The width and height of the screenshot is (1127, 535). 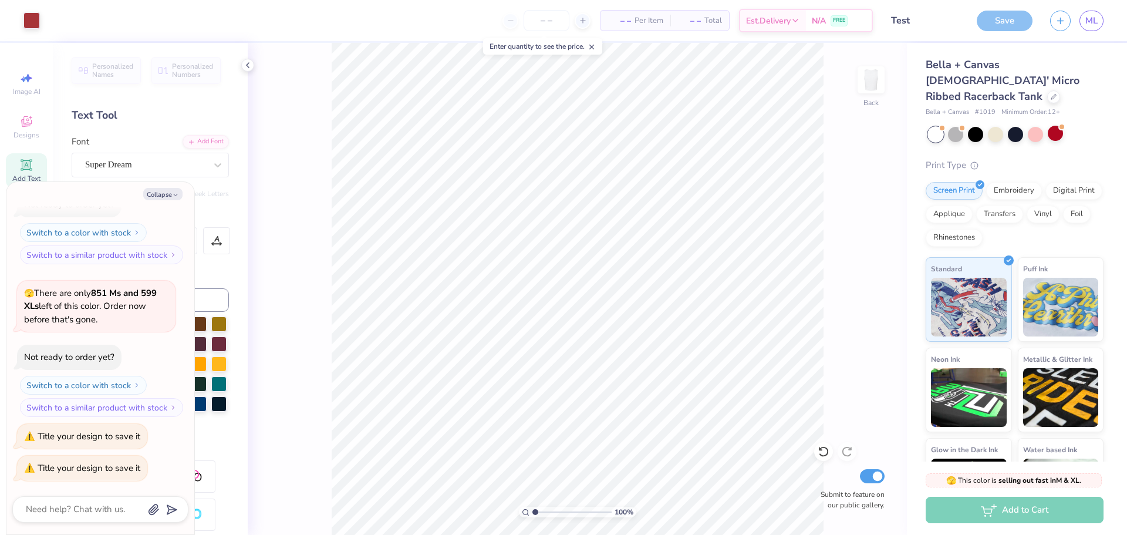 What do you see at coordinates (924, 21) in the screenshot?
I see `input: Untitled Design` at bounding box center [924, 21].